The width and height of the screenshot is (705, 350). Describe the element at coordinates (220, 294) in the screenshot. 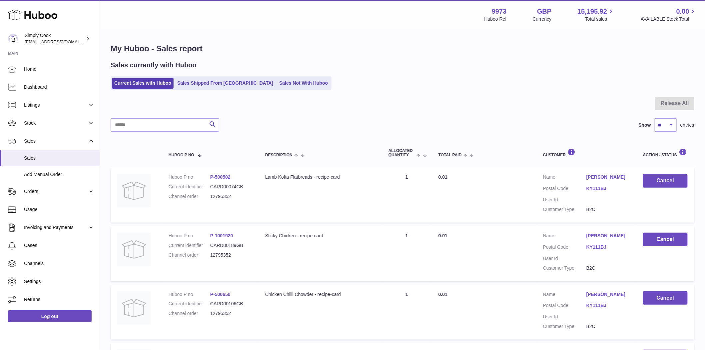

I see `a: P-500650` at that location.